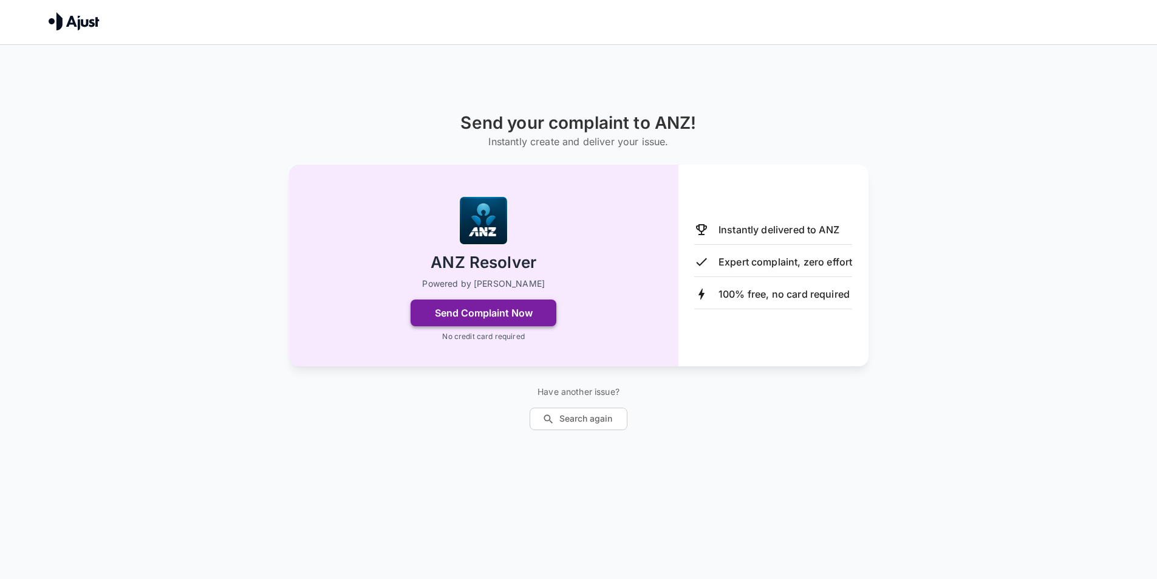 The image size is (1157, 579). What do you see at coordinates (483, 262) in the screenshot?
I see `h2: ANZ Resolver` at bounding box center [483, 262].